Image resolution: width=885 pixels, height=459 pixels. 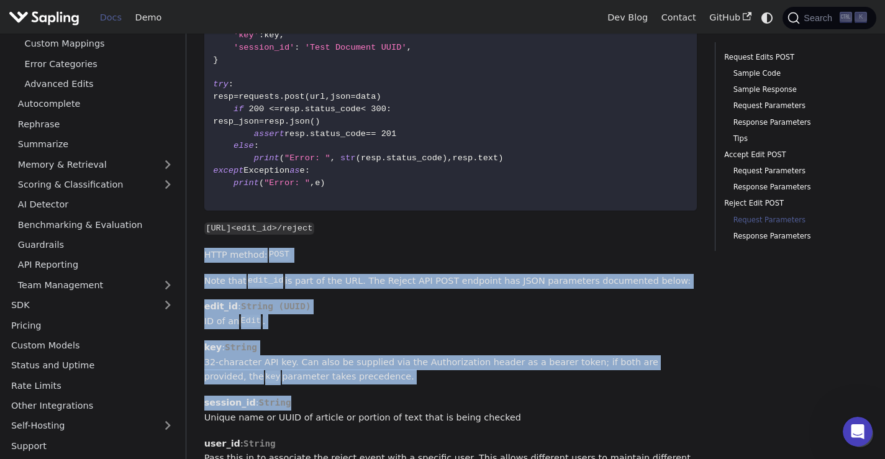 I want to click on span: if, so click(x=238, y=109).